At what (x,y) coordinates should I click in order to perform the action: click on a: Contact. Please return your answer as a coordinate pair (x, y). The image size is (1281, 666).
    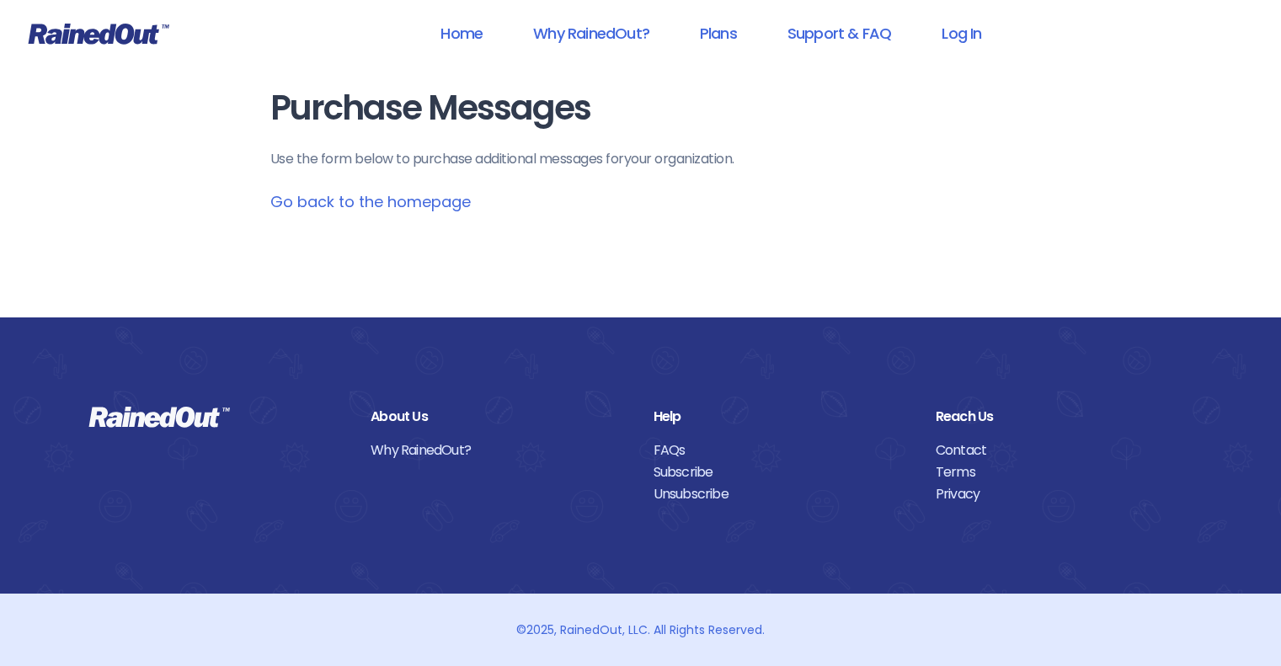
    Looking at the image, I should click on (1063, 450).